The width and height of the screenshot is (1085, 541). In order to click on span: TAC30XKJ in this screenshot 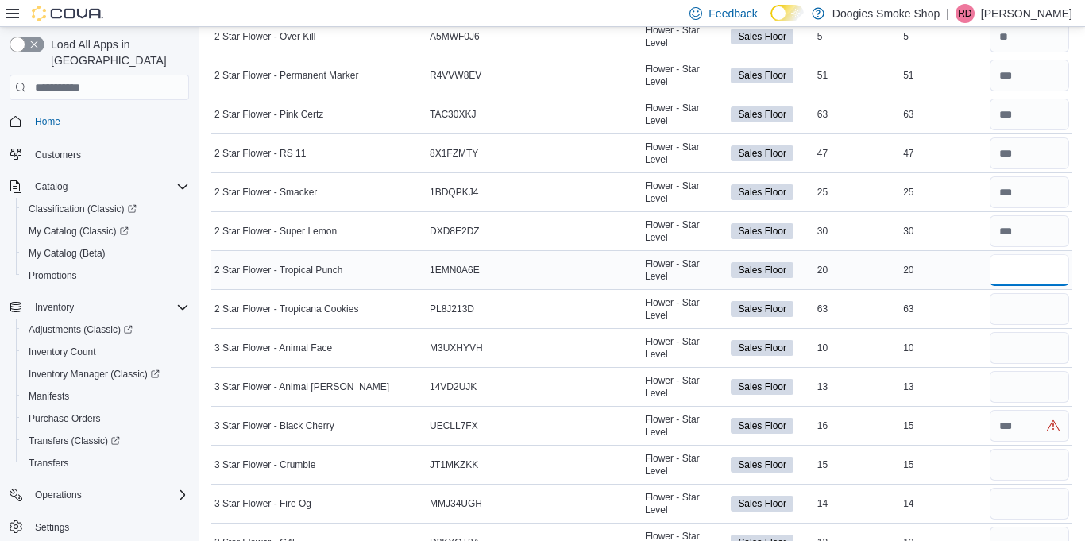, I will do `click(453, 114)`.